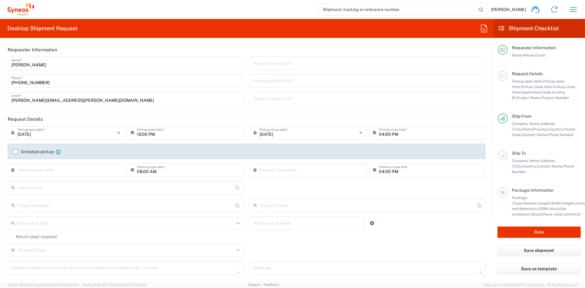 The width and height of the screenshot is (585, 288). Describe the element at coordinates (397, 9) in the screenshot. I see `input: Shipment, tracking or reference number` at that location.